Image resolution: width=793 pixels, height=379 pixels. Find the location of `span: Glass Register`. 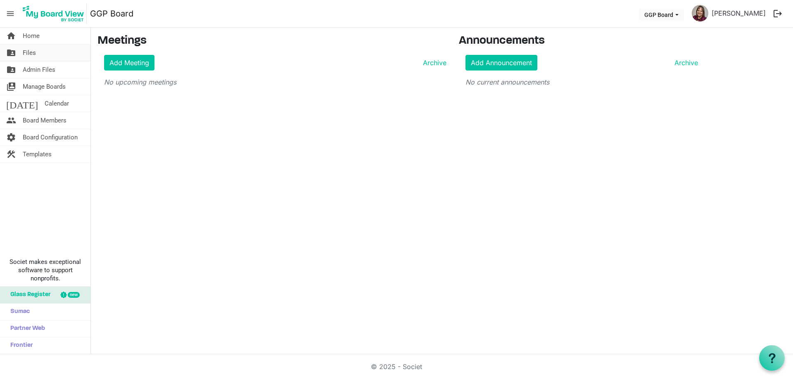

span: Glass Register is located at coordinates (28, 295).